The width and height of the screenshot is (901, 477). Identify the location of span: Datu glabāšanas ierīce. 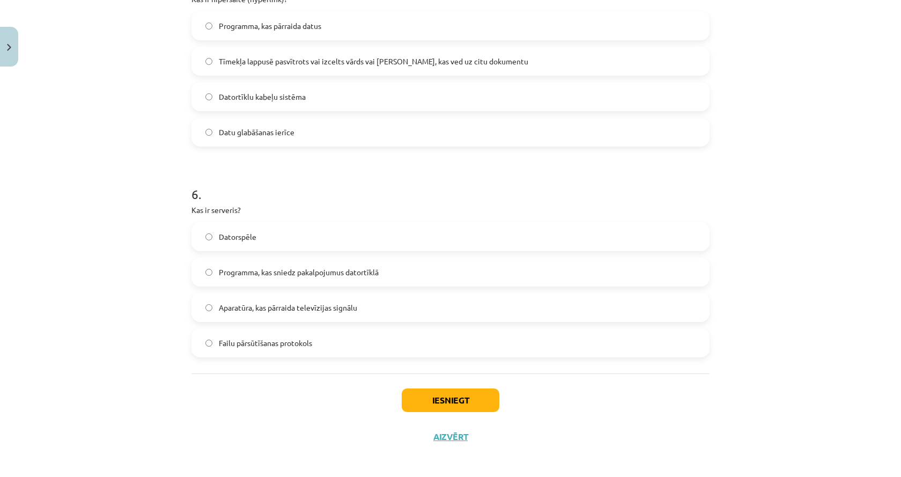
(256, 132).